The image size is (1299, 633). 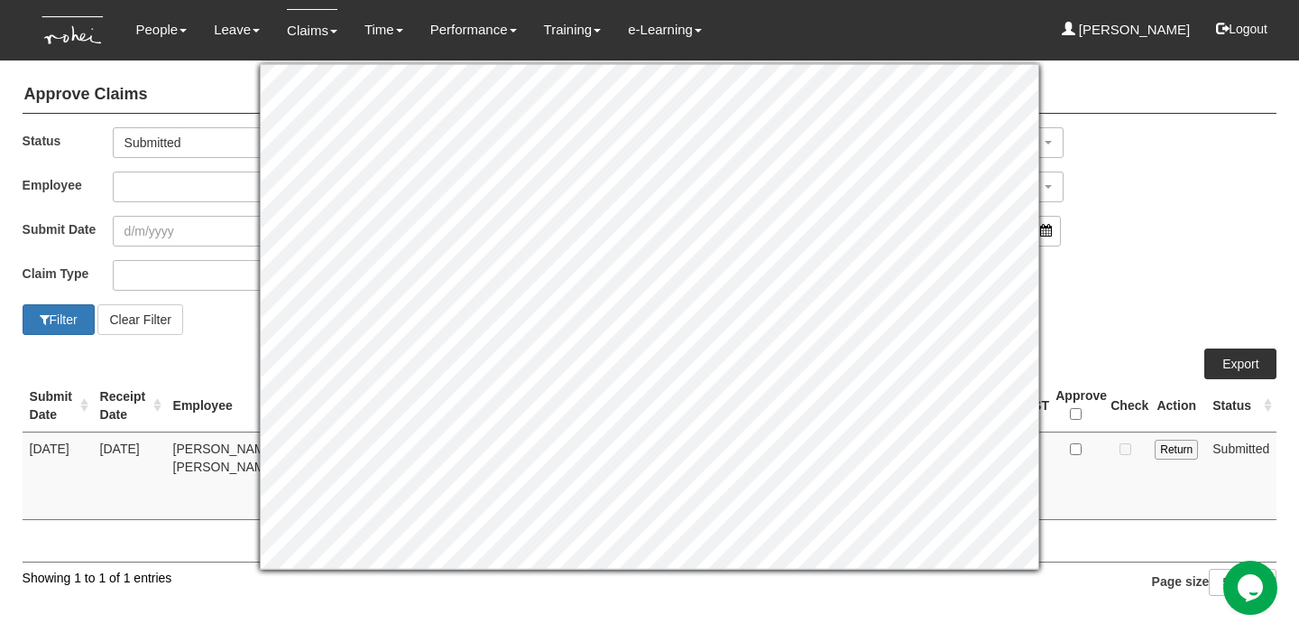 What do you see at coordinates (573, 30) in the screenshot?
I see `a: Training` at bounding box center [573, 30].